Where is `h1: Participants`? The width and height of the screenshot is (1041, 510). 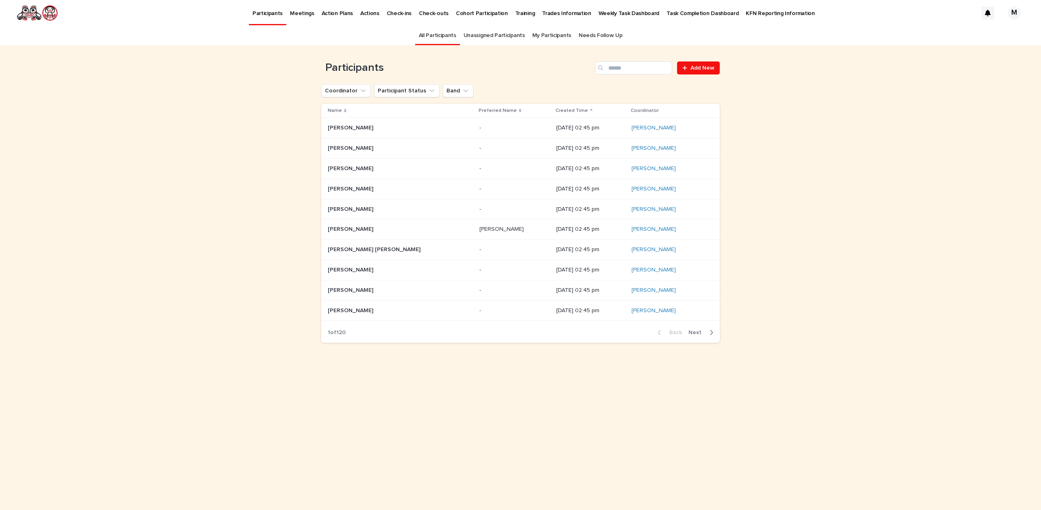 h1: Participants is located at coordinates (456, 68).